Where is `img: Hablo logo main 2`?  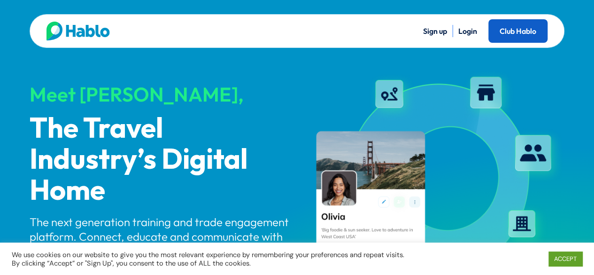
img: Hablo logo main 2 is located at coordinates (78, 31).